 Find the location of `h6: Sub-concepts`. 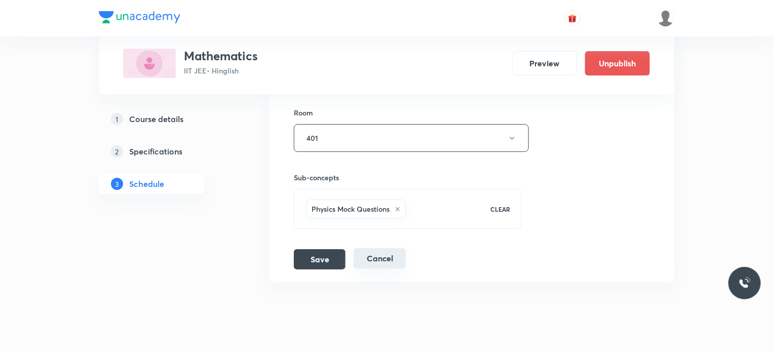

h6: Sub-concepts is located at coordinates (407, 177).